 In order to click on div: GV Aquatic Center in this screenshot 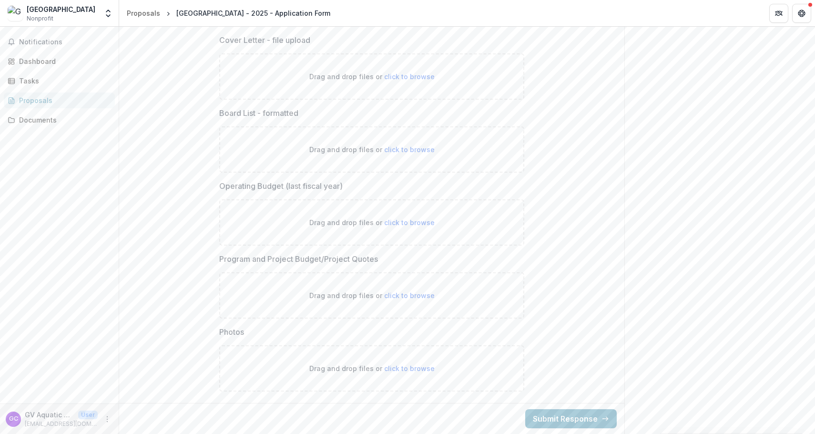, I will do `click(13, 419)`.